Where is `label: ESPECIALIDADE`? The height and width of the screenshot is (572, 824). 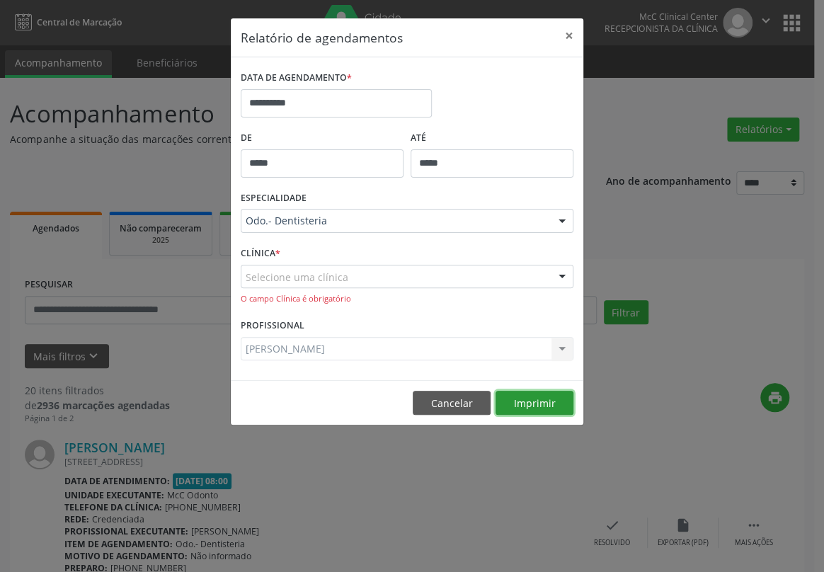
label: ESPECIALIDADE is located at coordinates (273, 198).